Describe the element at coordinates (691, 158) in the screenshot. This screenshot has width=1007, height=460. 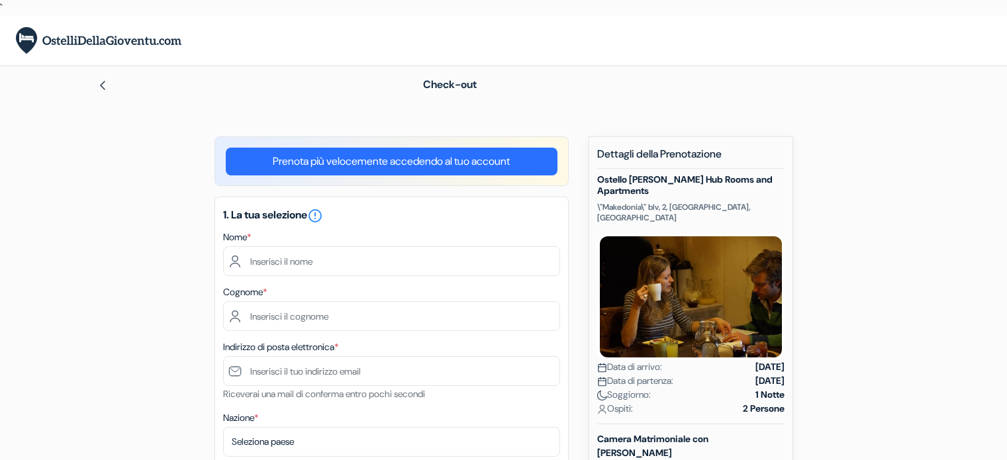
I see `h5: Dettagli della Prenotazione` at that location.